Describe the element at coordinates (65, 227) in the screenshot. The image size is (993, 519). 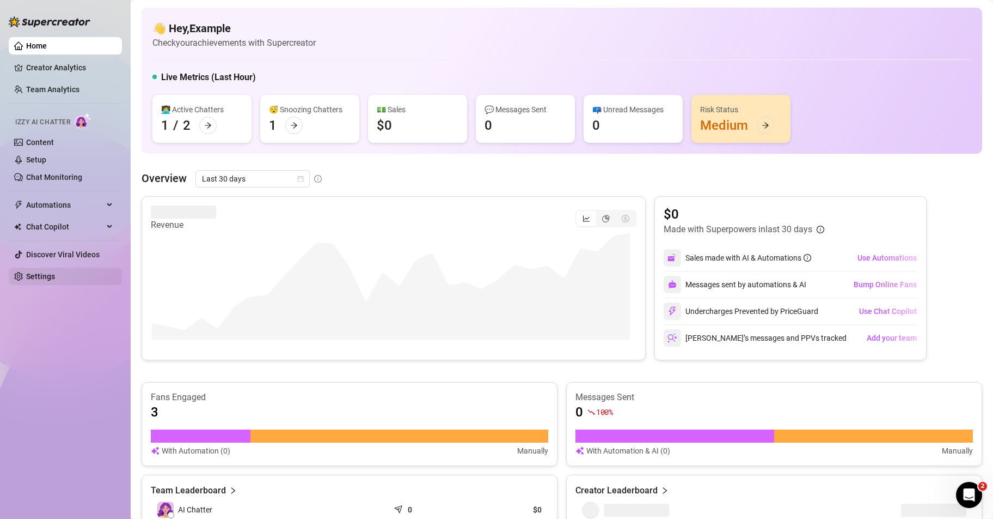
I see `span: Chat Copilot` at that location.